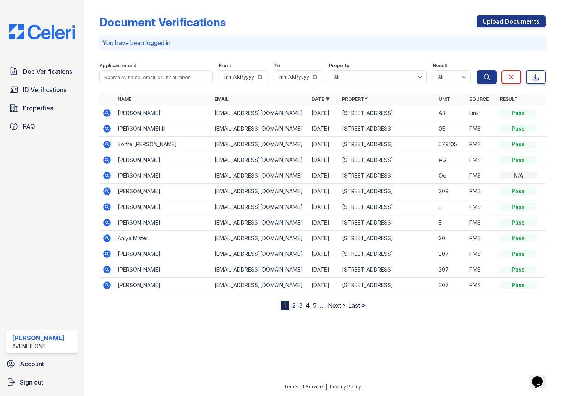  I want to click on a: Source, so click(479, 99).